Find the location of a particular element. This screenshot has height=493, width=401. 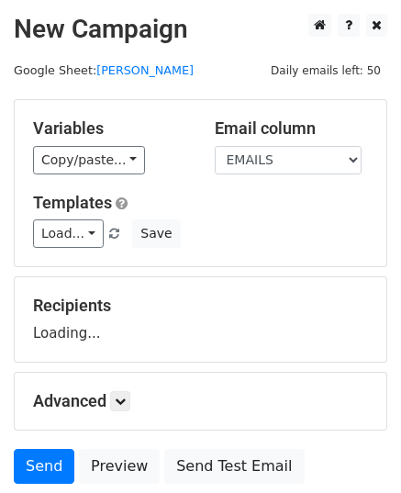

a: Templates is located at coordinates (73, 202).